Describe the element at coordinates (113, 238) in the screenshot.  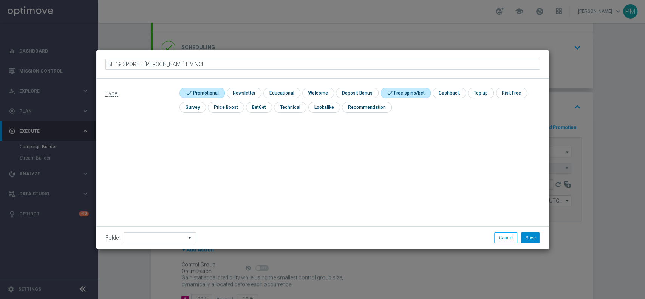
I see `label: Folder` at that location.